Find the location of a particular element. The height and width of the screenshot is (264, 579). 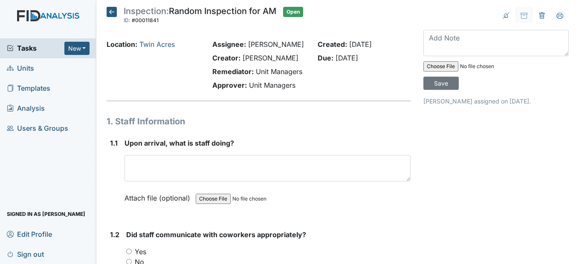

strong: Approver: is located at coordinates (229, 85).